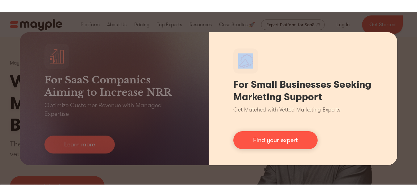 Image resolution: width=417 pixels, height=185 pixels. What do you see at coordinates (287, 110) in the screenshot?
I see `p: Get Matched with Vetted Marketing Experts` at bounding box center [287, 110].